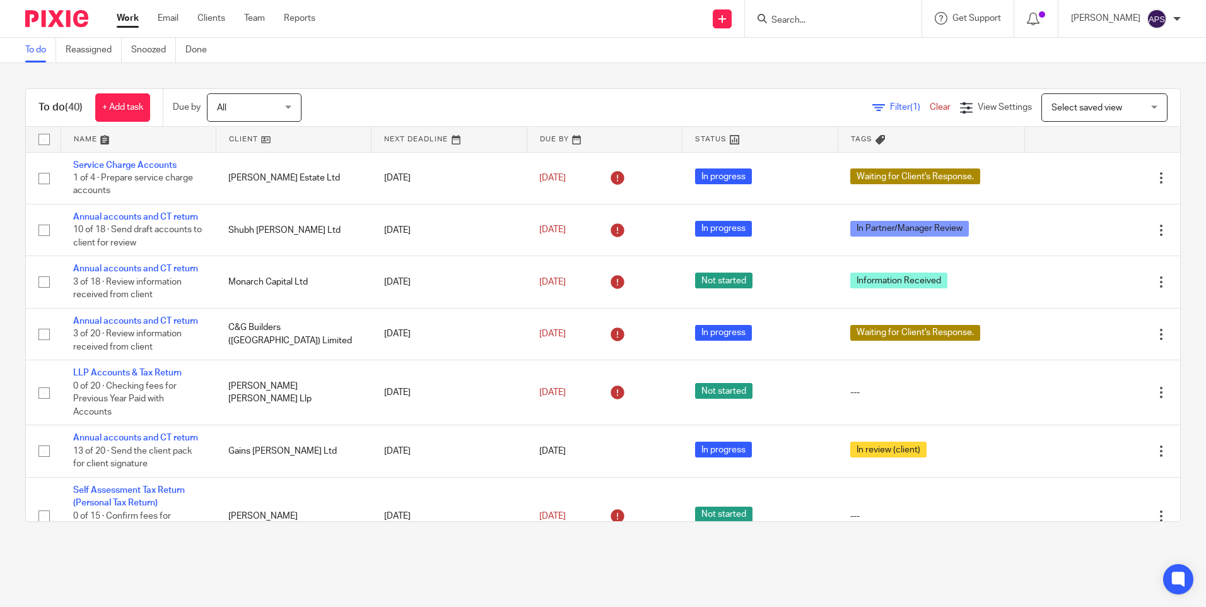 This screenshot has width=1206, height=607. Describe the element at coordinates (211, 18) in the screenshot. I see `a: Clients` at that location.